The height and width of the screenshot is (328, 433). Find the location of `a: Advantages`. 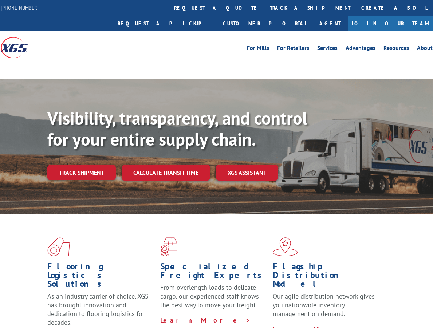

a: Advantages is located at coordinates (361, 49).